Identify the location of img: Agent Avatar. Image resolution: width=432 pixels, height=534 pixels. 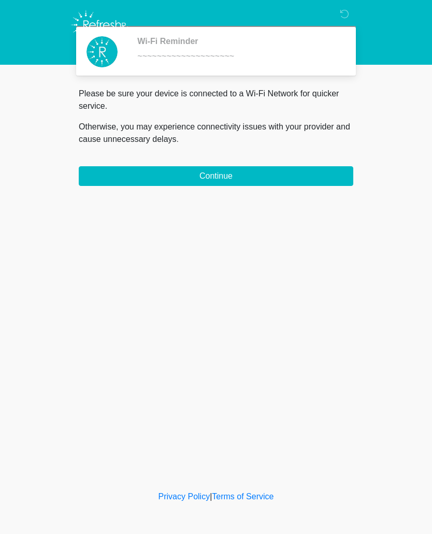
(102, 52).